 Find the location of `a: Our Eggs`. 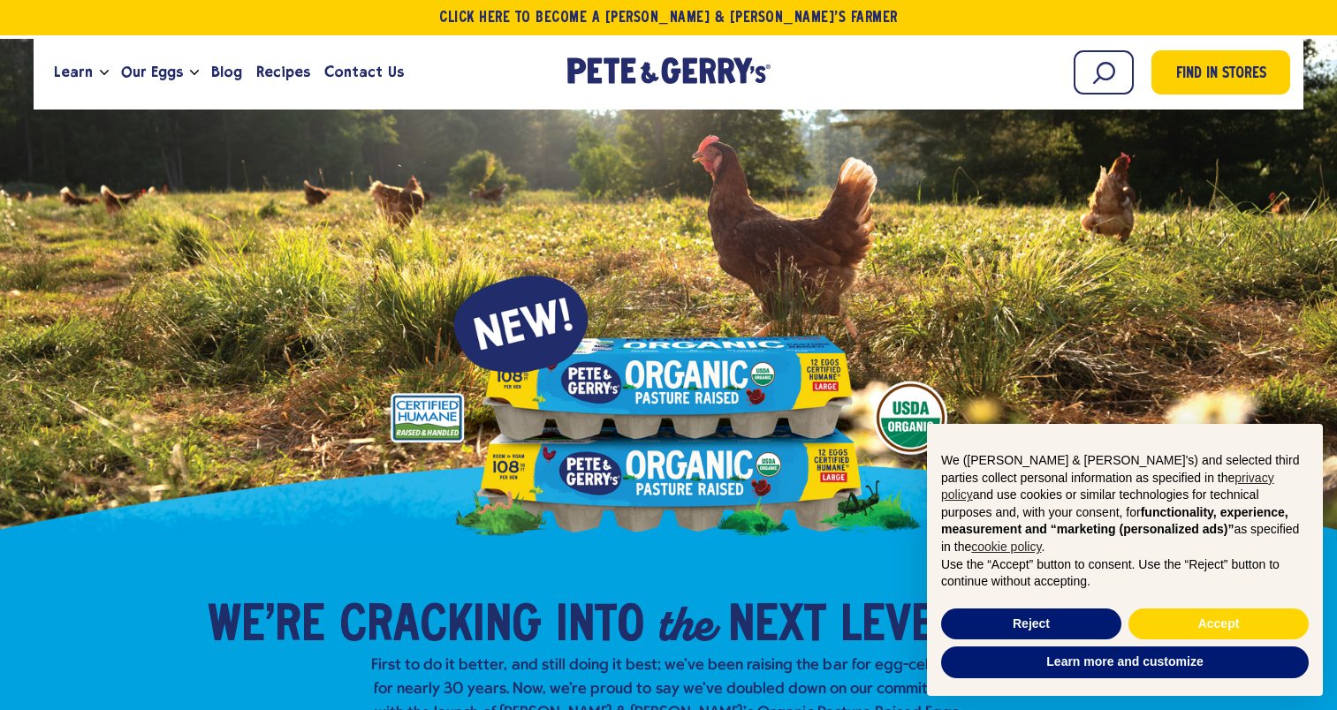

a: Our Eggs is located at coordinates (152, 72).